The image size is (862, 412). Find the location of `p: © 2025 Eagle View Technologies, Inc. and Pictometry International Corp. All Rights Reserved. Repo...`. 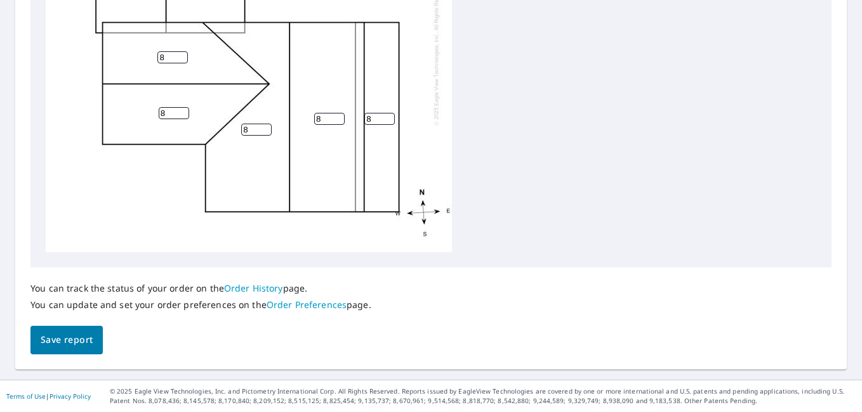

p: © 2025 Eagle View Technologies, Inc. and Pictometry International Corp. All Rights Reserved. Repo... is located at coordinates (482, 397).